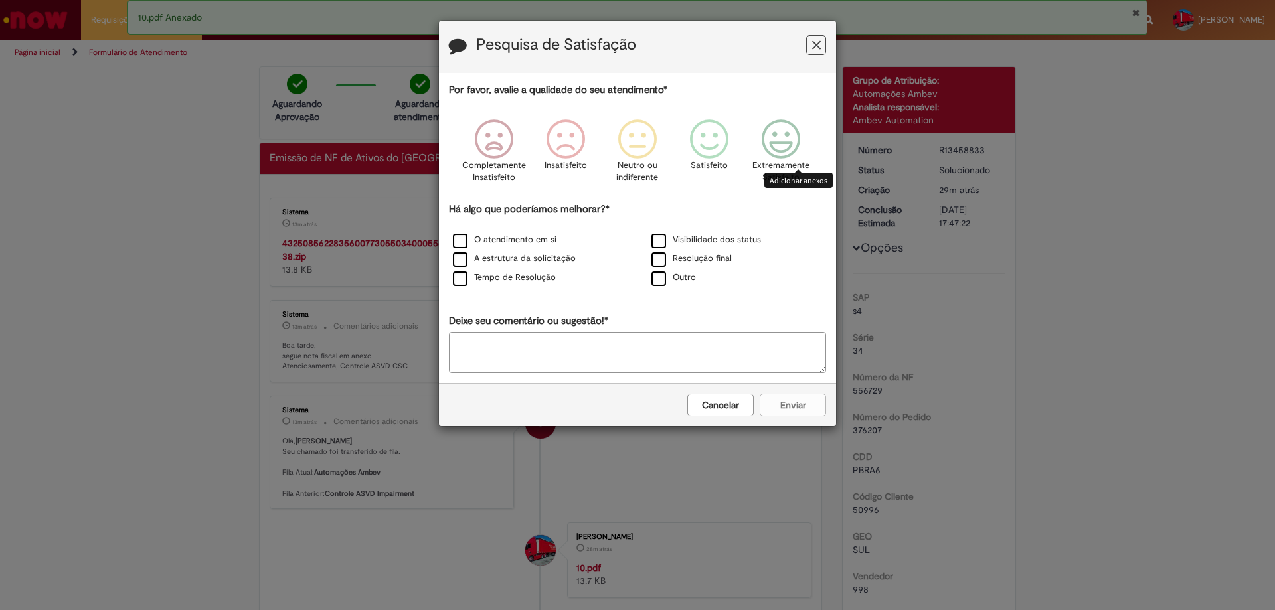 The height and width of the screenshot is (610, 1275). What do you see at coordinates (566, 165) in the screenshot?
I see `p: Insatisfeito` at bounding box center [566, 165].